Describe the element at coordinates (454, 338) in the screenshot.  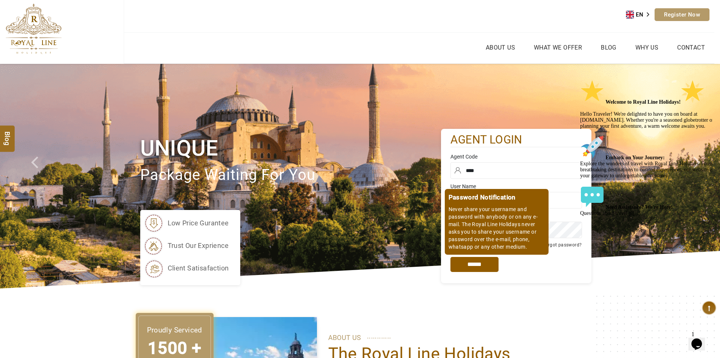
I see `p: ABOUT US` at that location.